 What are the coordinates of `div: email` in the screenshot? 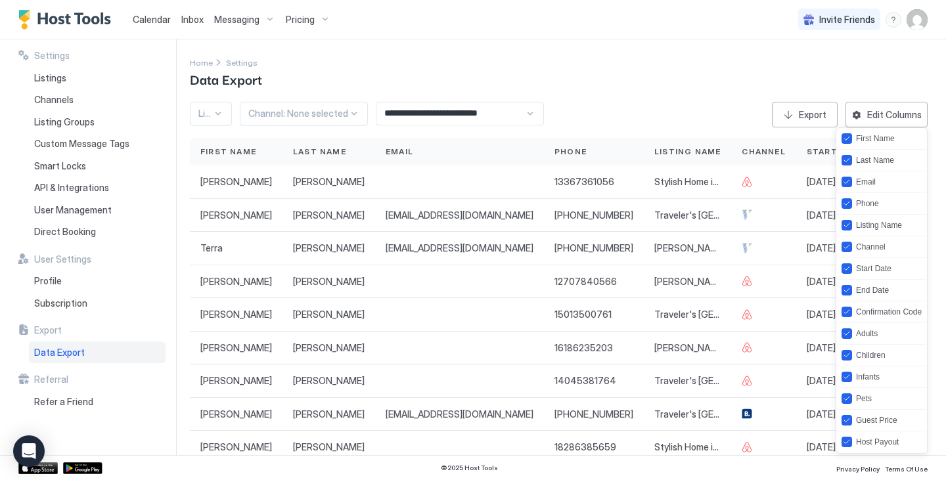 It's located at (858, 182).